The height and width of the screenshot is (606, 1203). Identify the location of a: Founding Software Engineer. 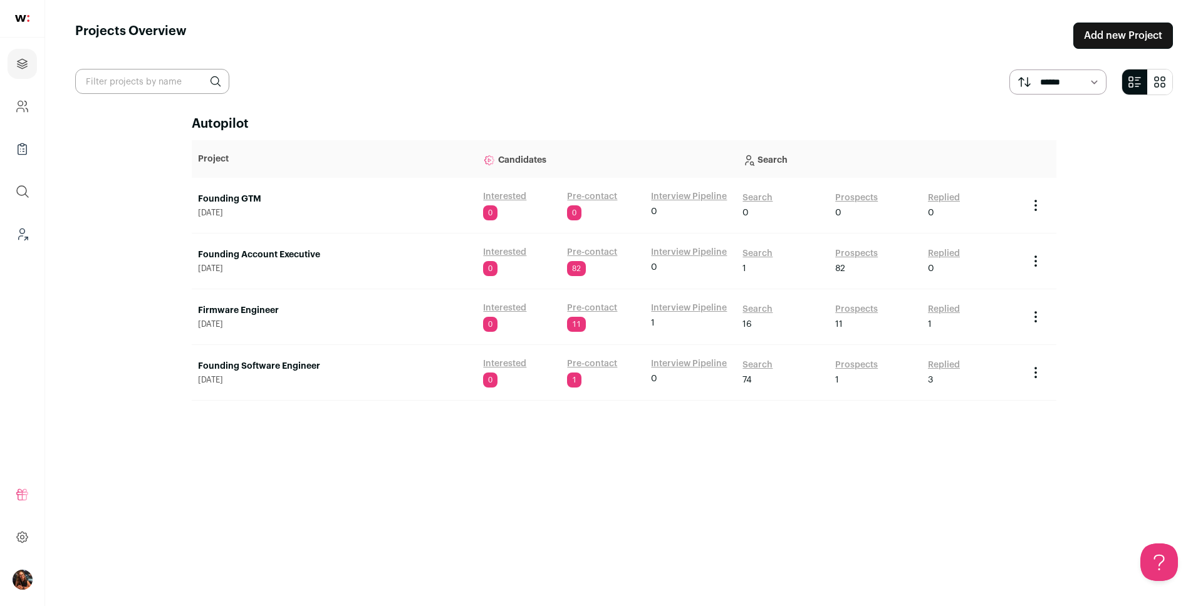
(334, 366).